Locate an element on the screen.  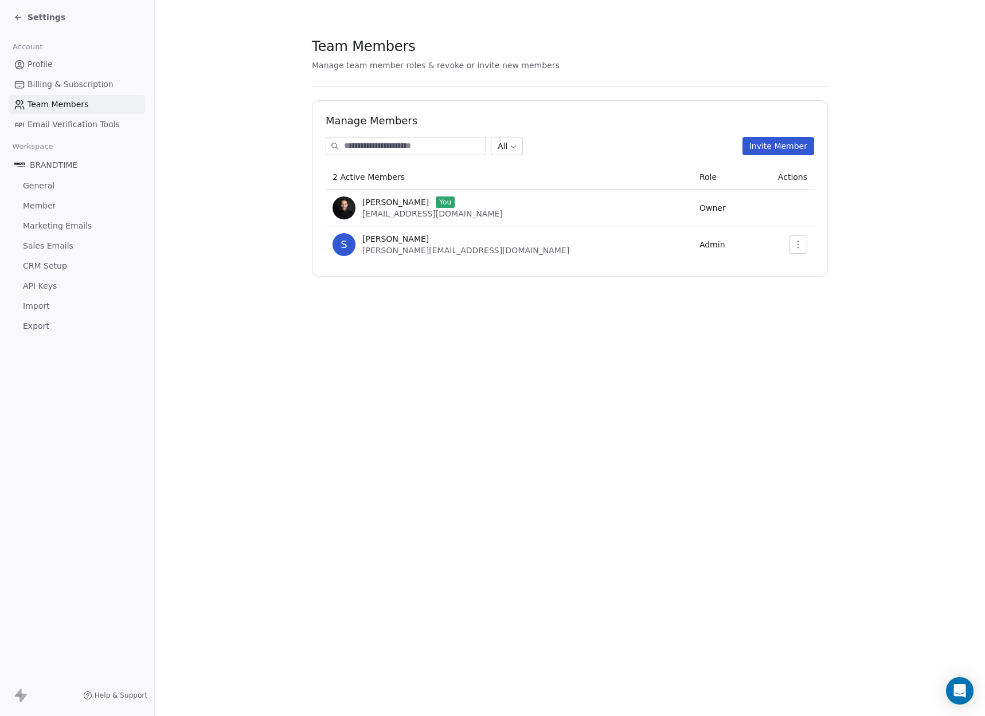
a: CRM Setup is located at coordinates (77, 266).